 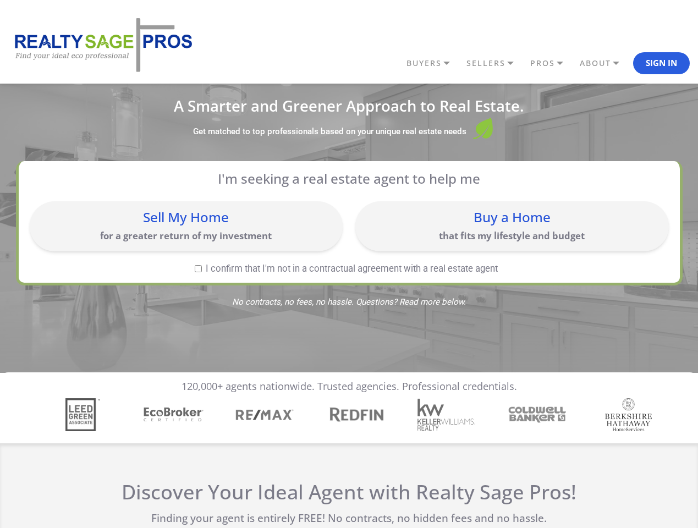 What do you see at coordinates (446, 415) in the screenshot?
I see `img: Sponsor Logo: Keller Williams Realty` at bounding box center [446, 415].